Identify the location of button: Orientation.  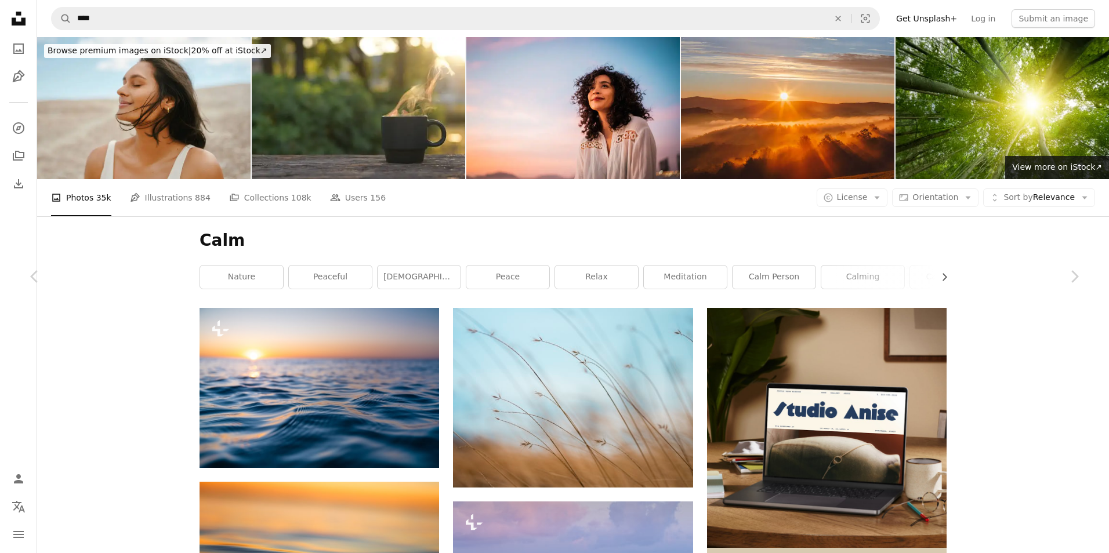
(935, 198).